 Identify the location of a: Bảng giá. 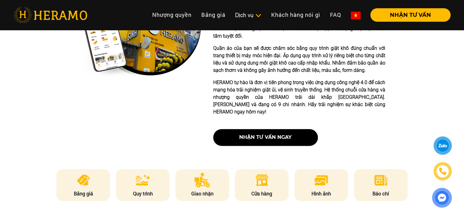
(213, 15).